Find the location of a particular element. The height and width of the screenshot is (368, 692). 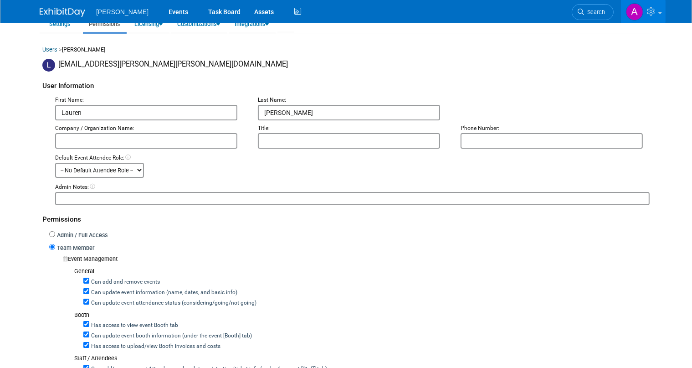

div: Company / Organization Name: is located at coordinates (150, 129).